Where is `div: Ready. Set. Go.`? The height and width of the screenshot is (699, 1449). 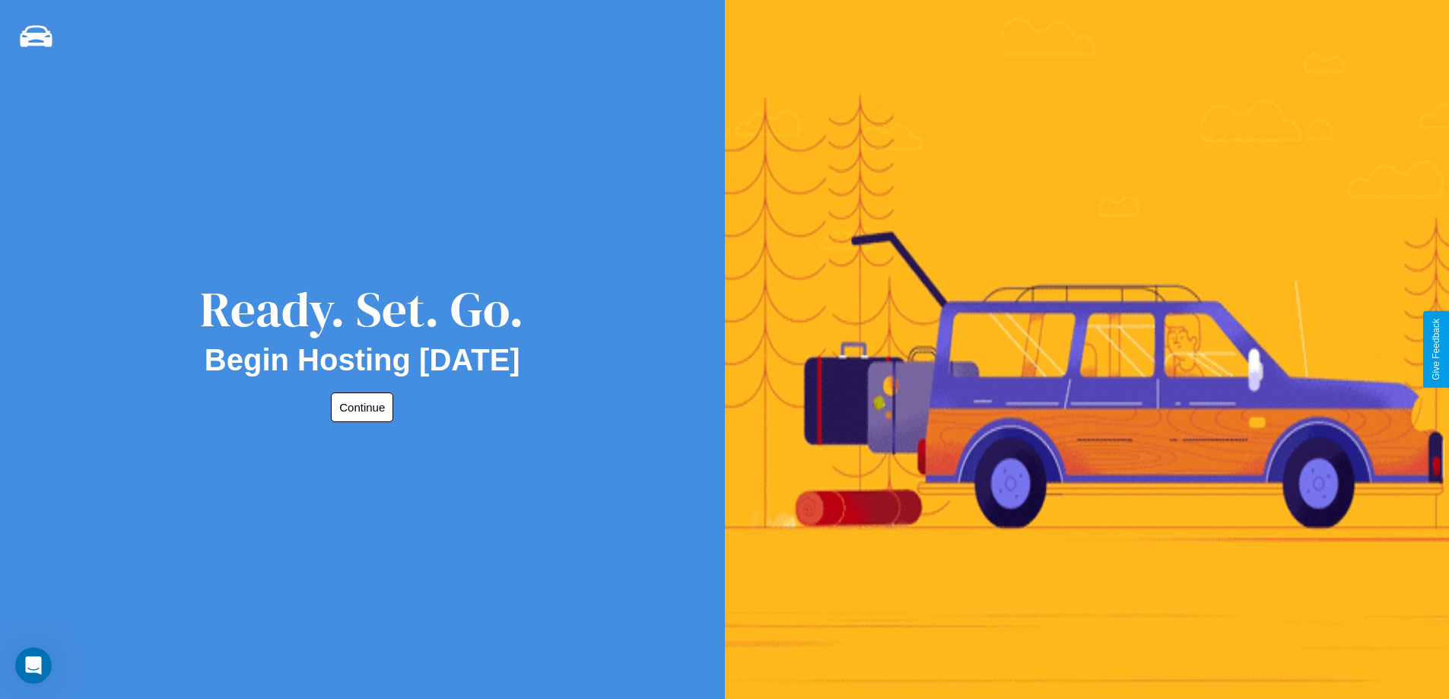
div: Ready. Set. Go. is located at coordinates (362, 309).